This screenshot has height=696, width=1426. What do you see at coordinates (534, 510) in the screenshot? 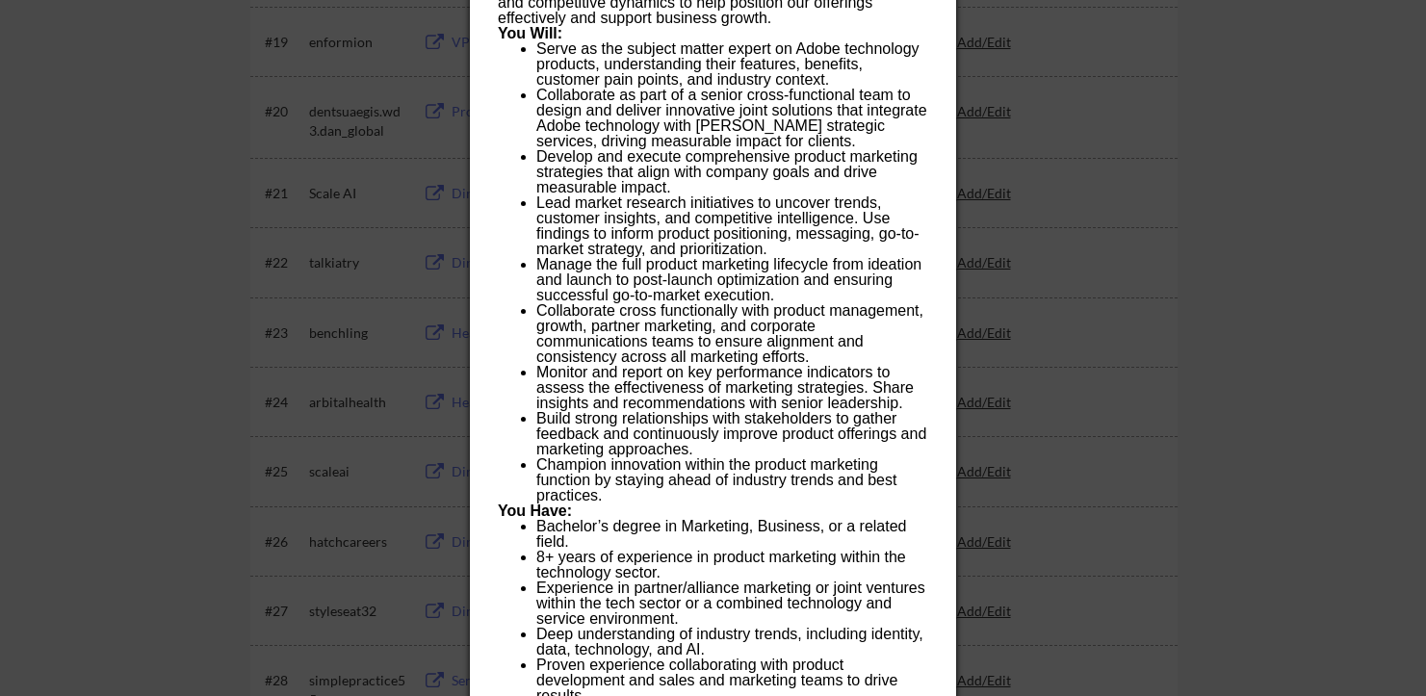
I see `b: You Have:` at bounding box center [534, 510].